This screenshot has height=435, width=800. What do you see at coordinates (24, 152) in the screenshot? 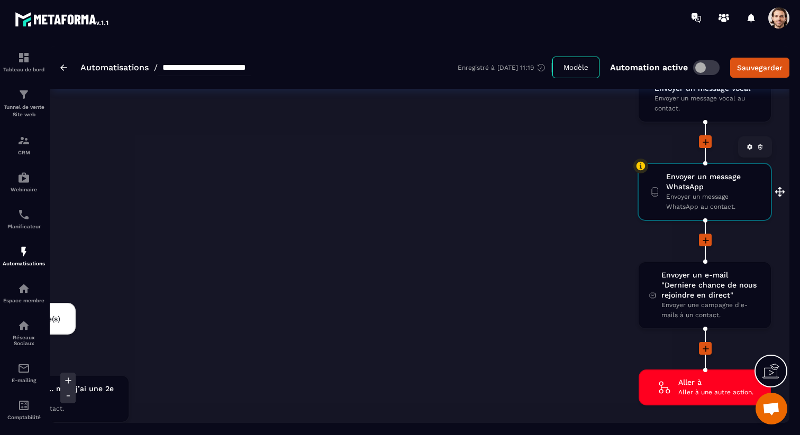
I see `p: CRM` at bounding box center [24, 152].